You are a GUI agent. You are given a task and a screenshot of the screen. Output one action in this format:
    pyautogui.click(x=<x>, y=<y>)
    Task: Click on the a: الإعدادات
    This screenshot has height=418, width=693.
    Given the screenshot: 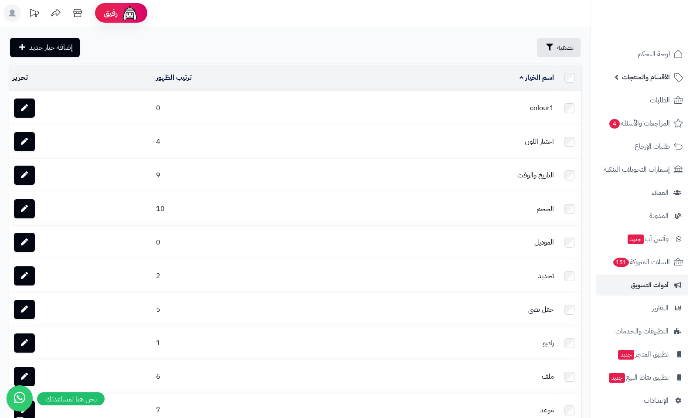 What is the action you would take?
    pyautogui.click(x=642, y=400)
    